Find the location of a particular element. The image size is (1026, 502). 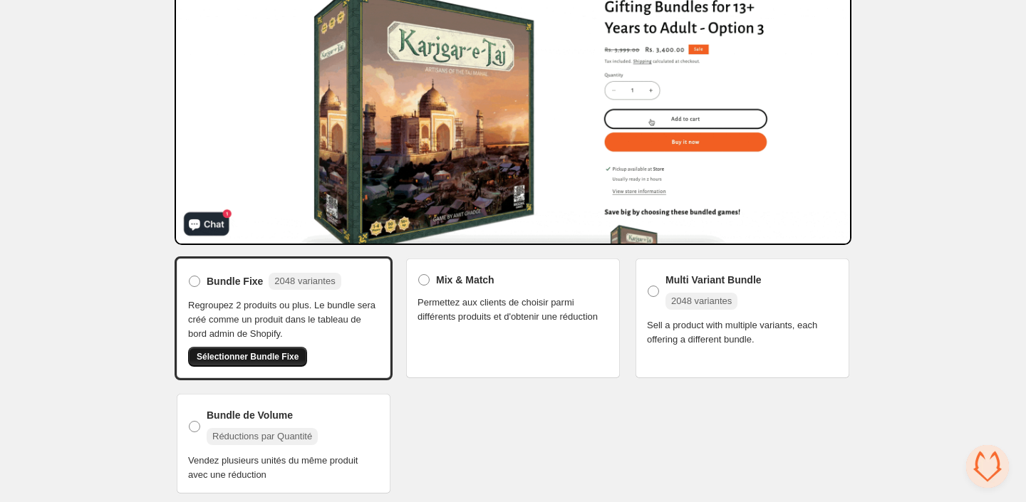

span: Bundle Fixe is located at coordinates (234, 281).